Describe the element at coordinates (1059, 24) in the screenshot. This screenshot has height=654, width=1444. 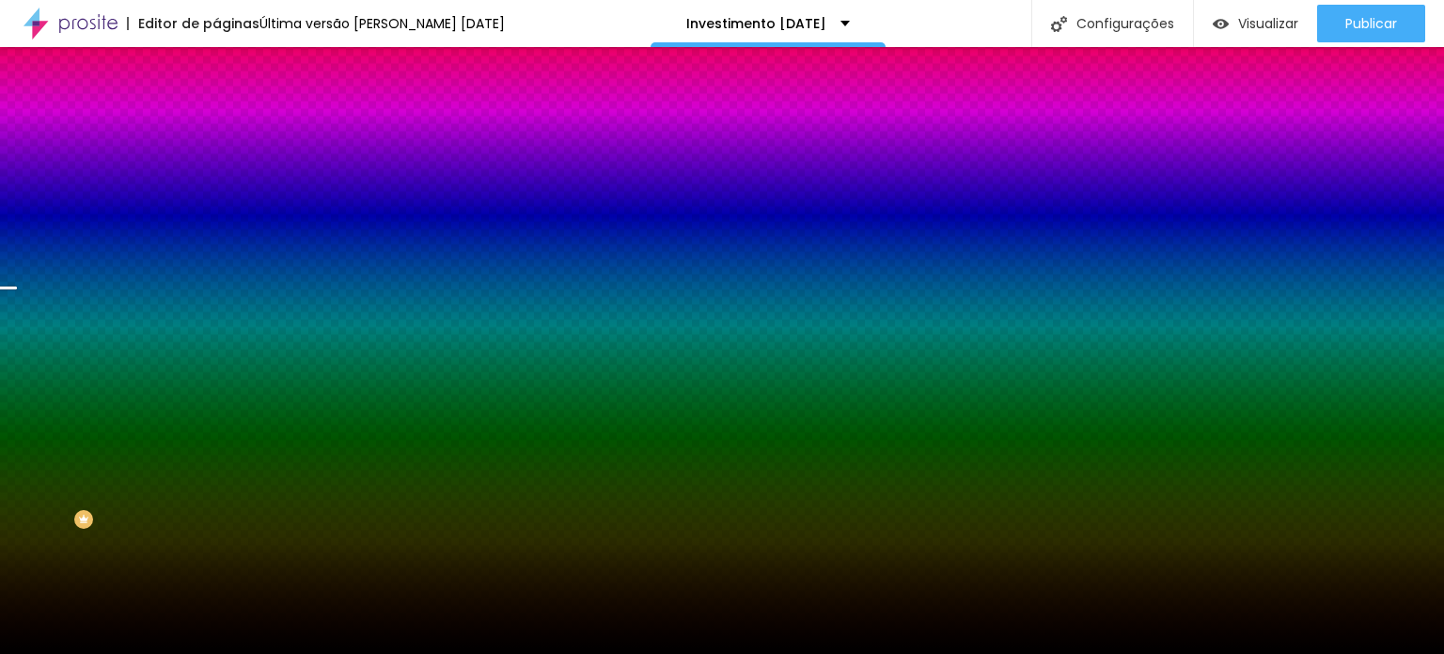
I see `img: Icone` at that location.